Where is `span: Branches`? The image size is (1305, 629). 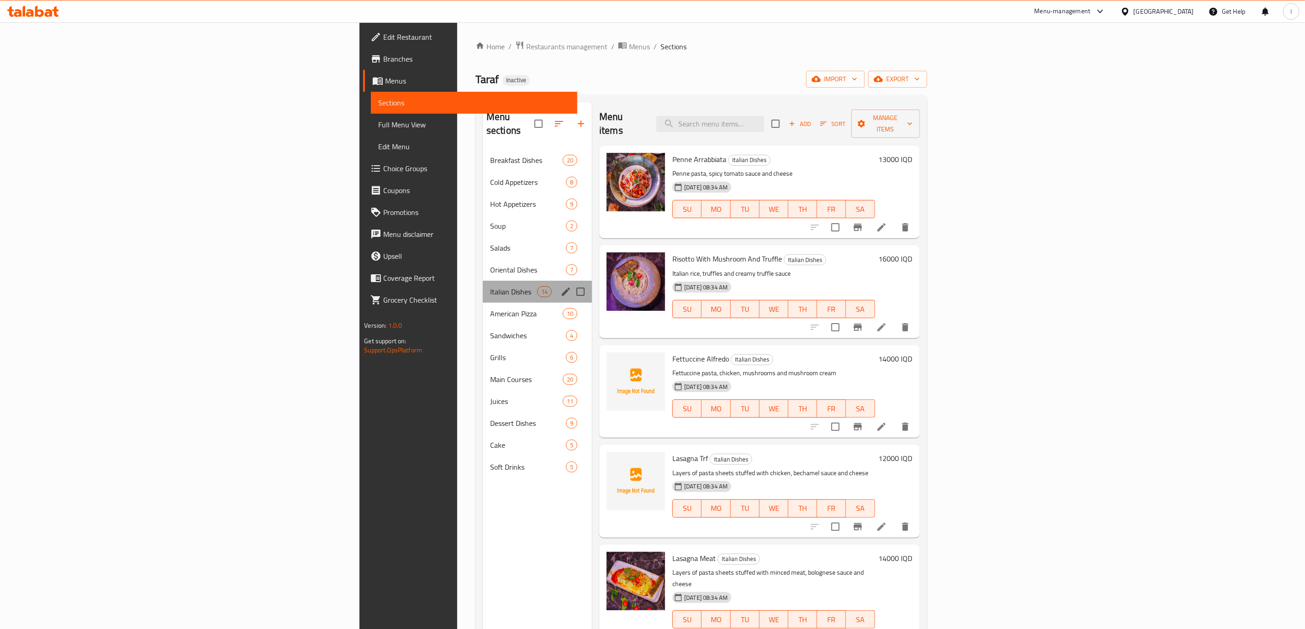
span: Branches is located at coordinates (476, 59).